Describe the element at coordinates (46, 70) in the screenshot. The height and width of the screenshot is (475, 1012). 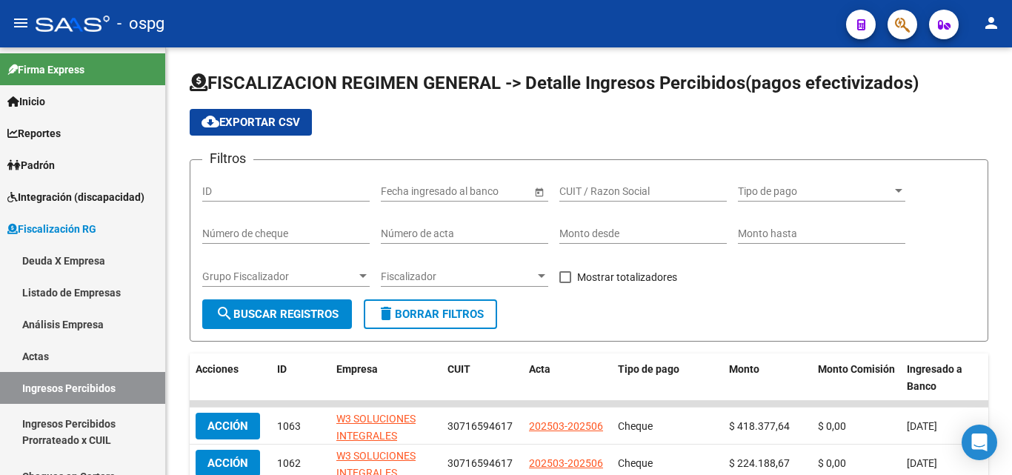
I see `span: Firma Express` at that location.